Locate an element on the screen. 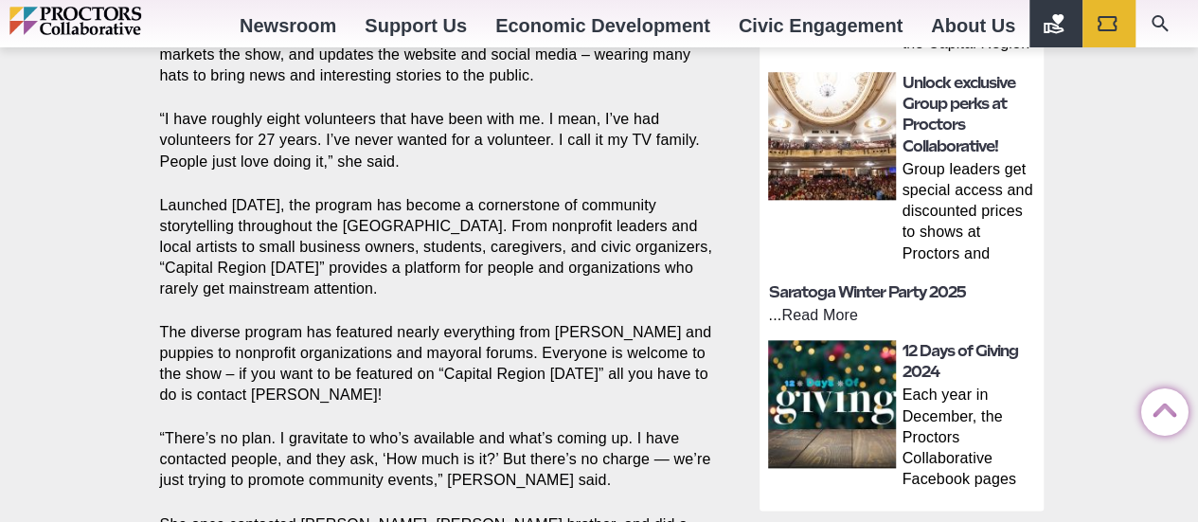  img: thumbnail: 12 Days of Giving 2024 is located at coordinates (831, 403).